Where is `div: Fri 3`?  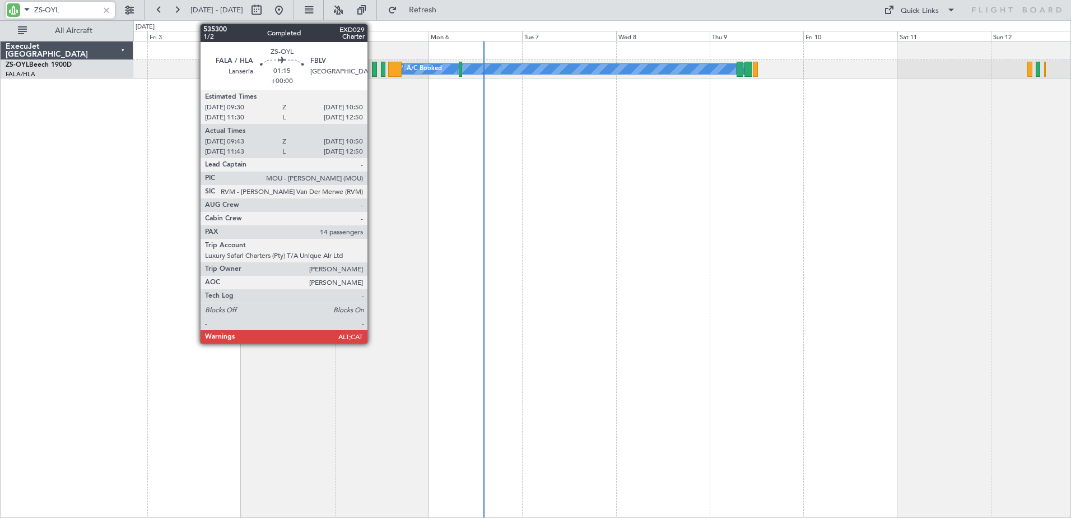 div: Fri 3 is located at coordinates (194, 36).